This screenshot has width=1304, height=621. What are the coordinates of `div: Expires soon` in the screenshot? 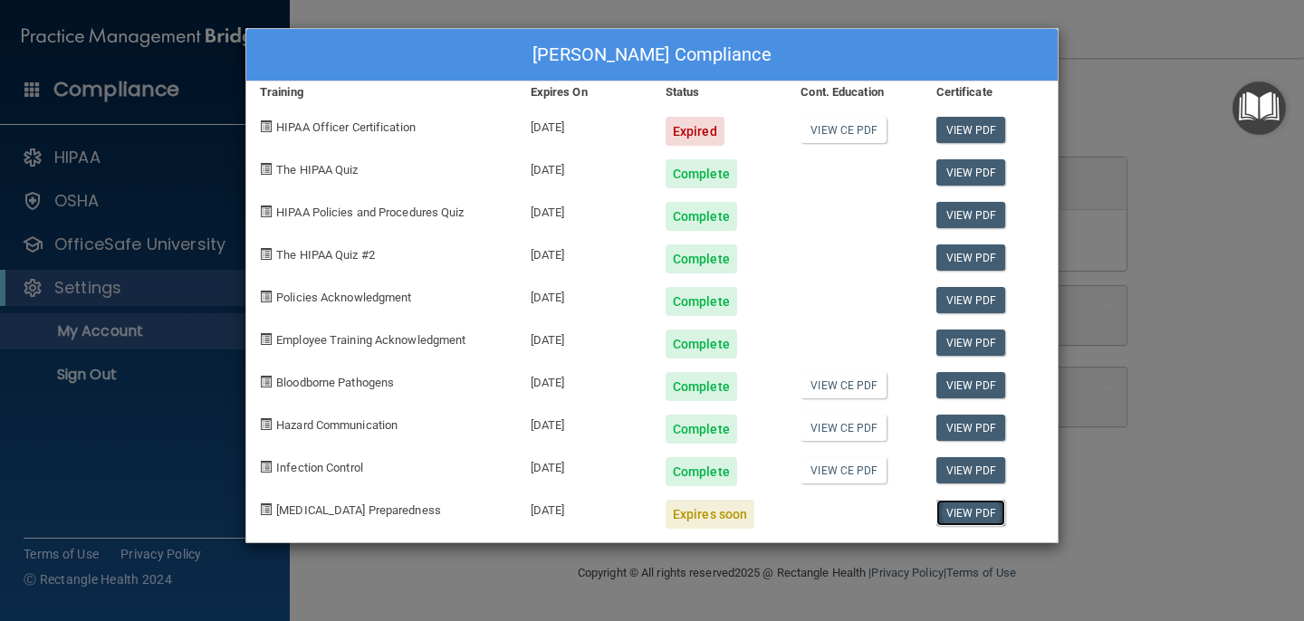 It's located at (710, 514).